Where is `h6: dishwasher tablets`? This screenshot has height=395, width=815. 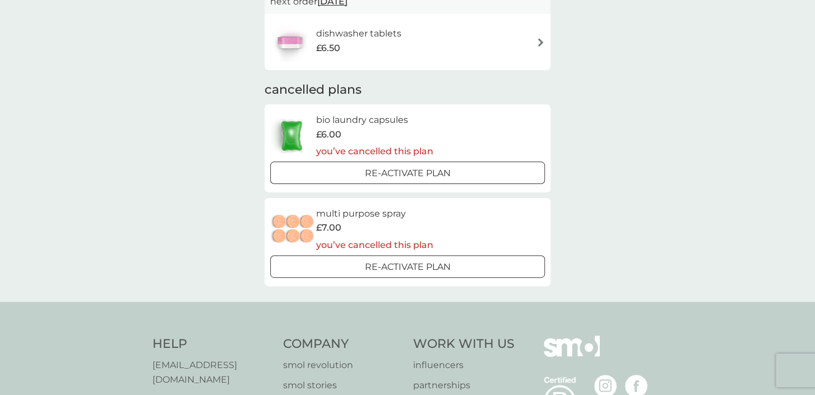 h6: dishwasher tablets is located at coordinates (359, 34).